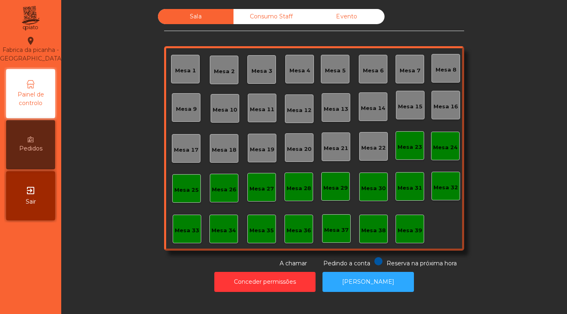 This screenshot has width=567, height=314. What do you see at coordinates (271, 16) in the screenshot?
I see `div: Consumo Staff` at bounding box center [271, 16].